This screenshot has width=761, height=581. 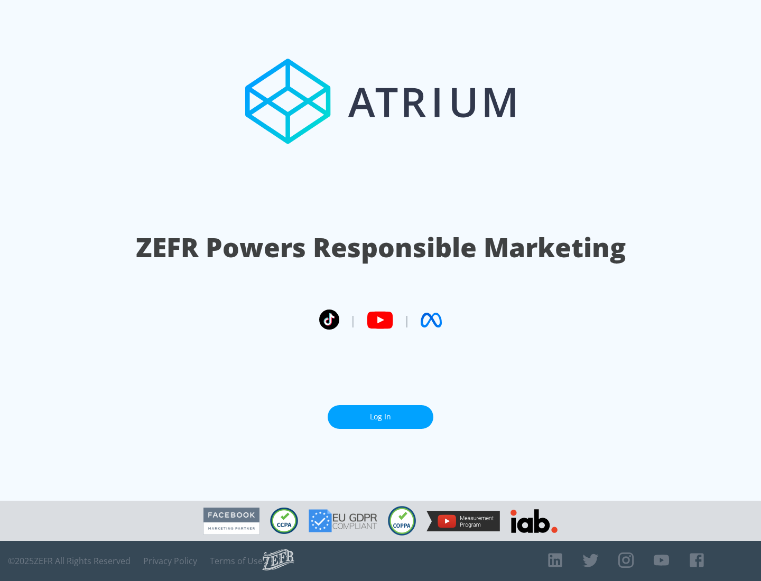 What do you see at coordinates (284, 521) in the screenshot?
I see `img: CCPA Compliant` at bounding box center [284, 521].